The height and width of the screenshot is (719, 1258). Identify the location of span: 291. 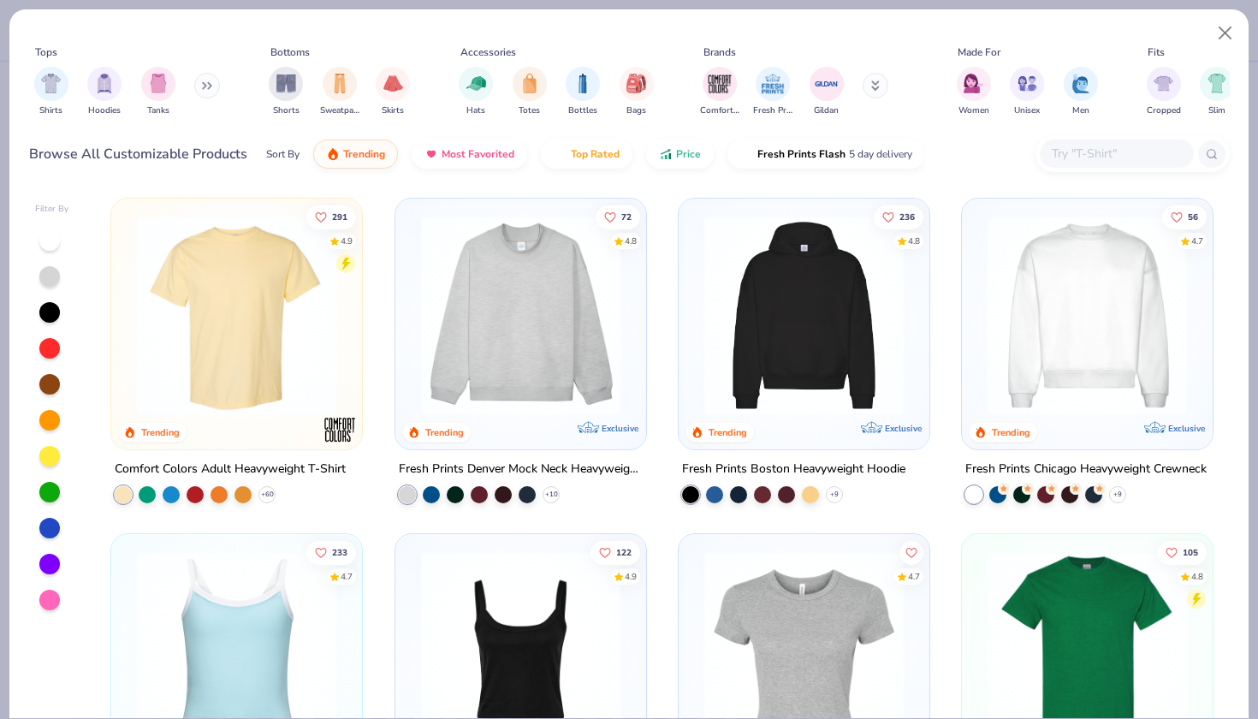
(340, 216).